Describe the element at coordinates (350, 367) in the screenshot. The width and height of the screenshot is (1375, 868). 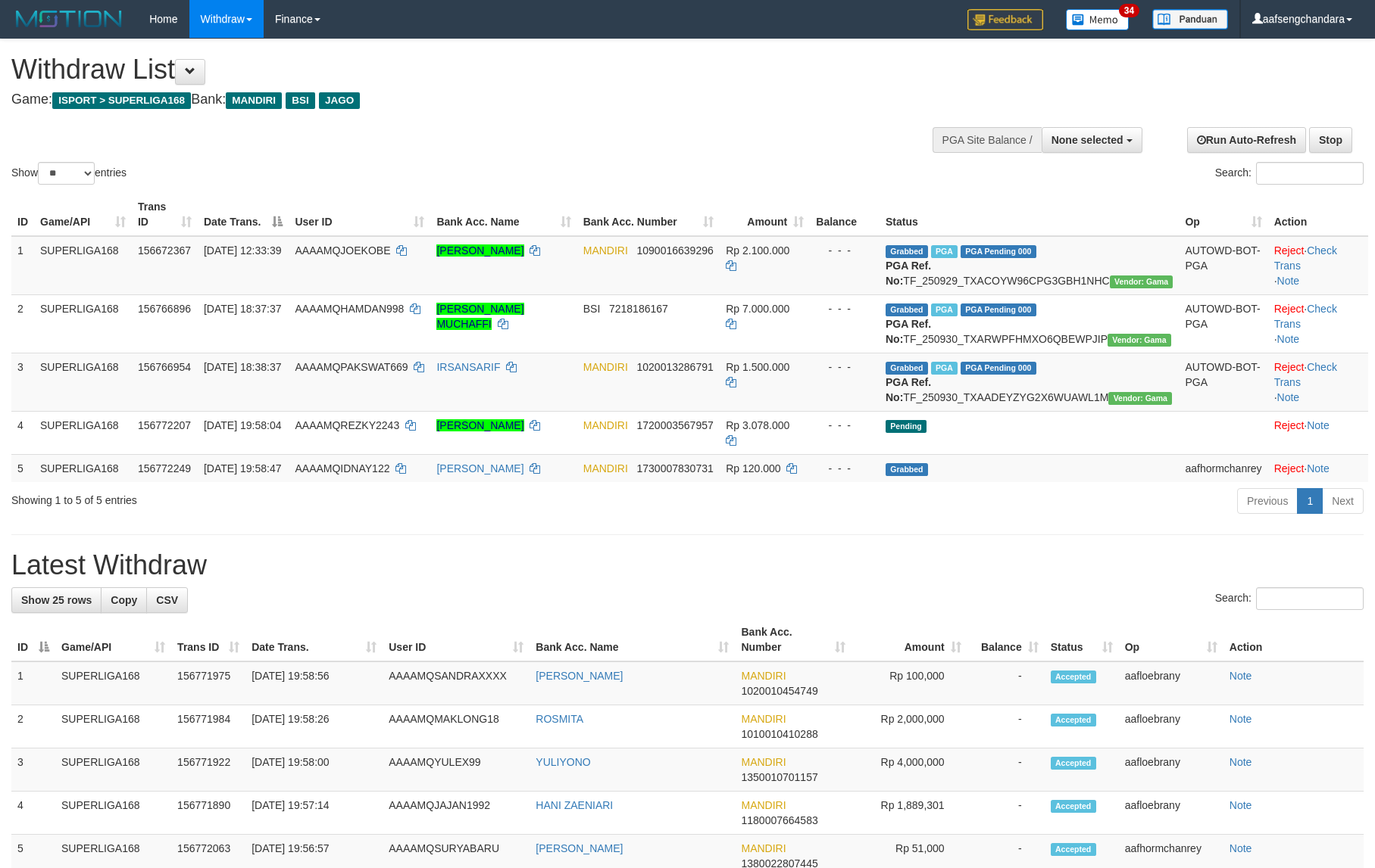
I see `span: AAAAMQPAKSWAT669` at that location.